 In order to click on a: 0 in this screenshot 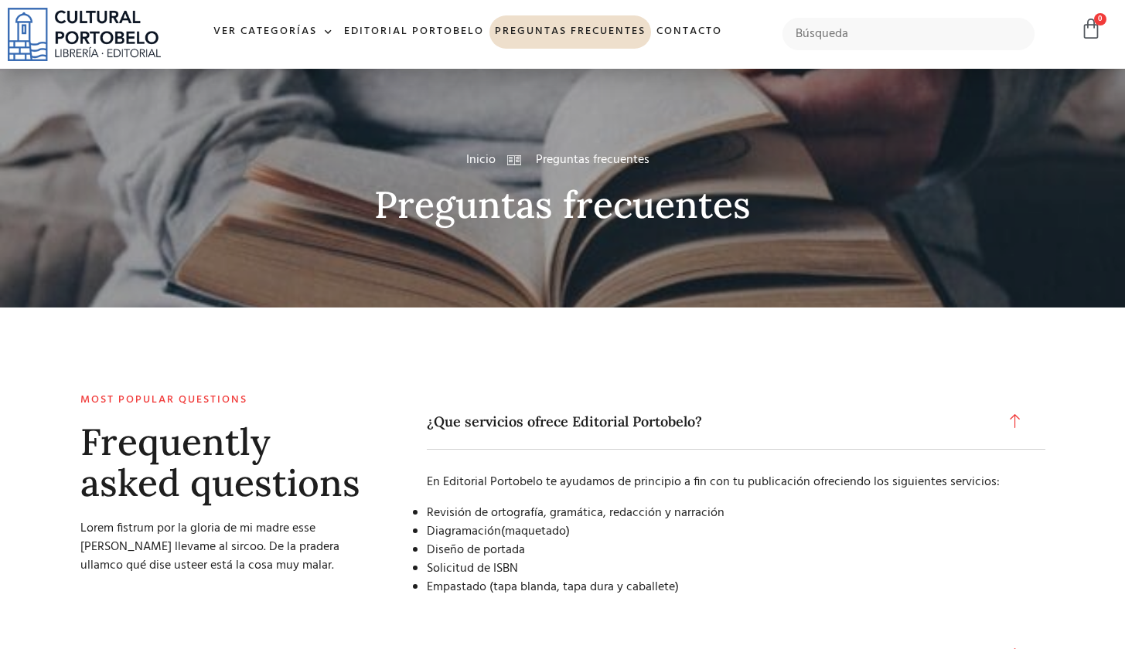, I will do `click(1091, 29)`.